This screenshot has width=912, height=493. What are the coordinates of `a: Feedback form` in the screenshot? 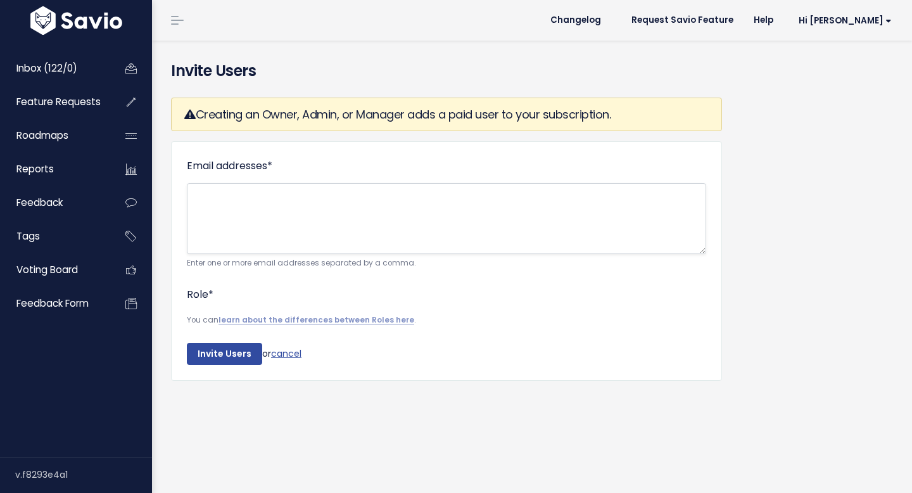 It's located at (54, 303).